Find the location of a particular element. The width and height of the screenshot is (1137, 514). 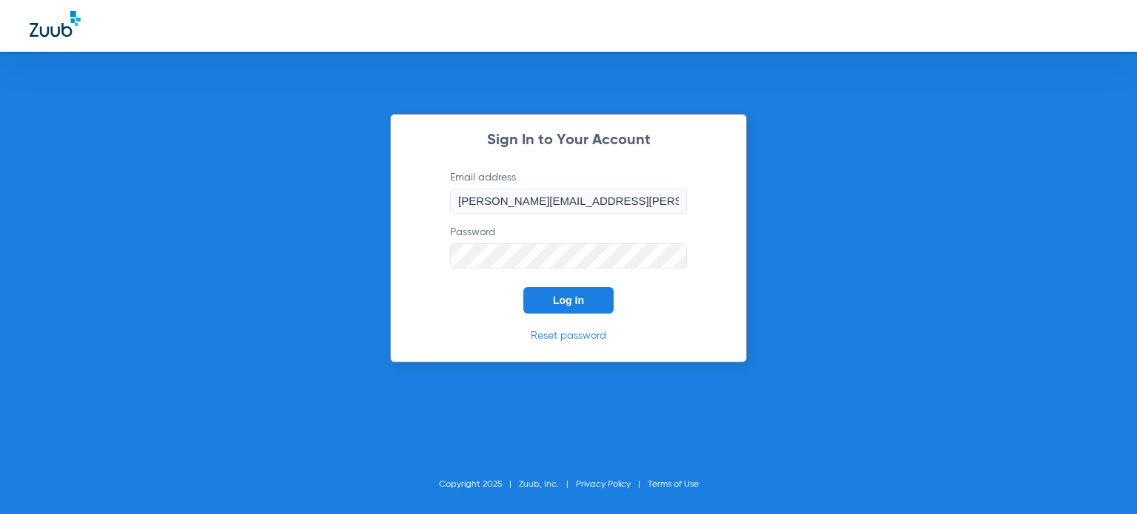

span: Log In is located at coordinates (568, 300).